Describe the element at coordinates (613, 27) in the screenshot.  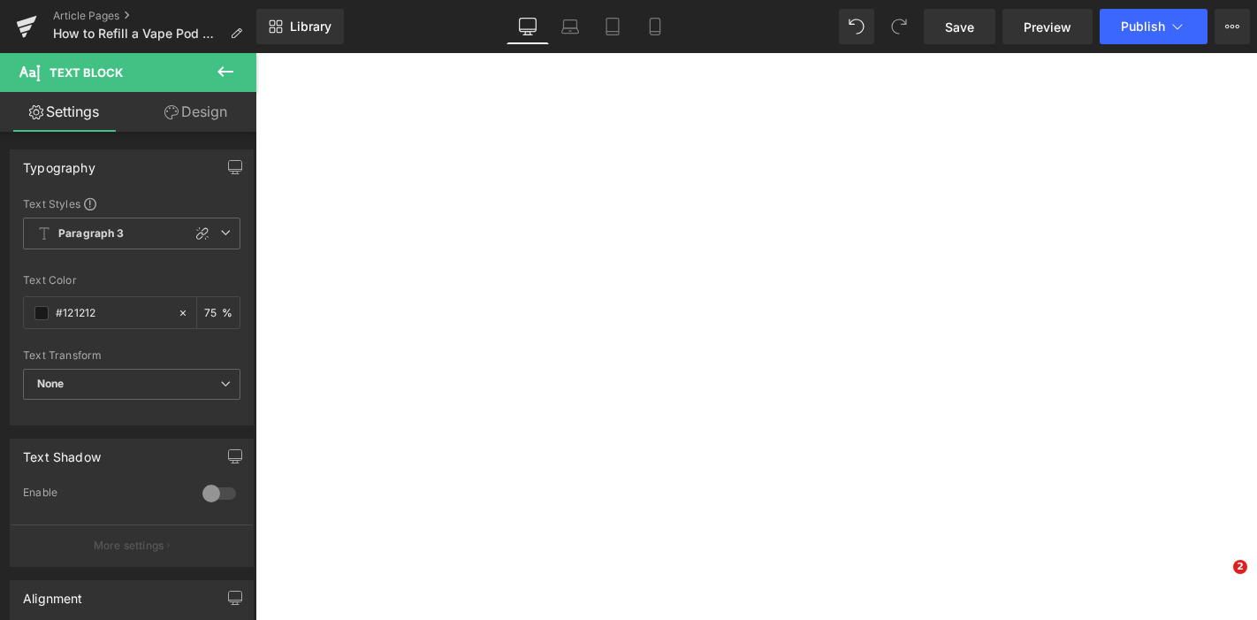
I see `a: Tablet` at that location.